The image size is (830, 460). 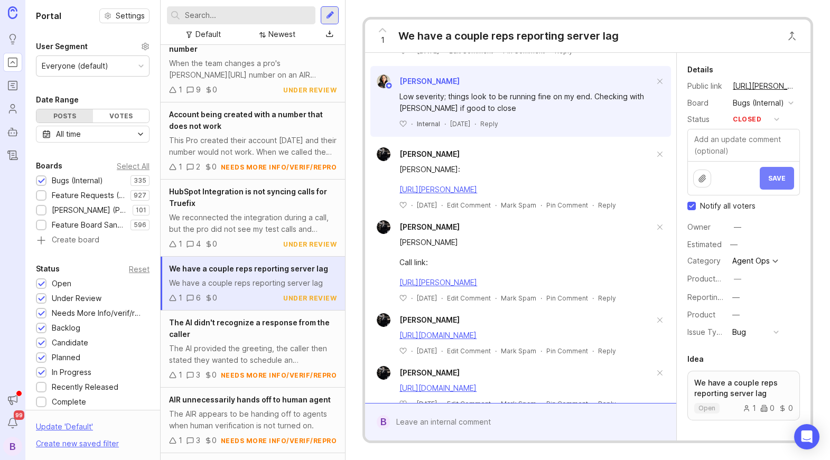 I want to click on button: Notifications, so click(x=13, y=423).